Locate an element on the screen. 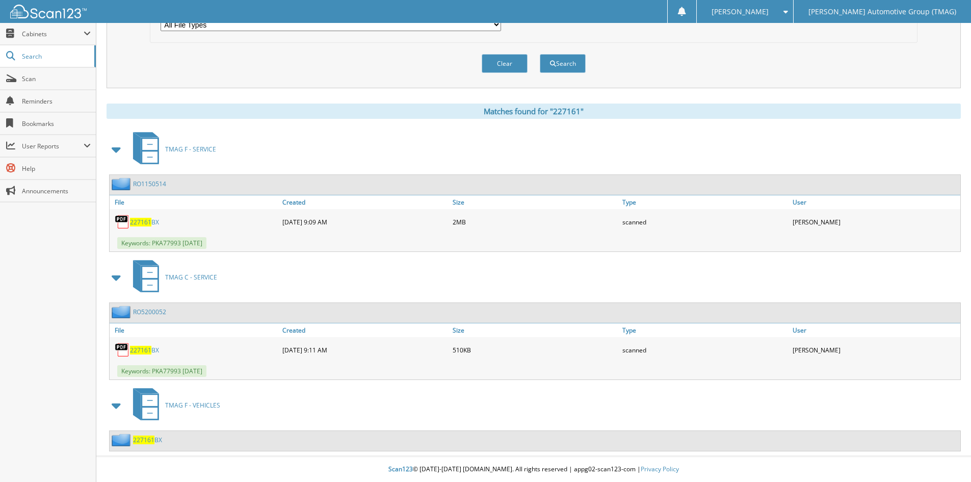 Image resolution: width=971 pixels, height=482 pixels. span: Search is located at coordinates (56, 56).